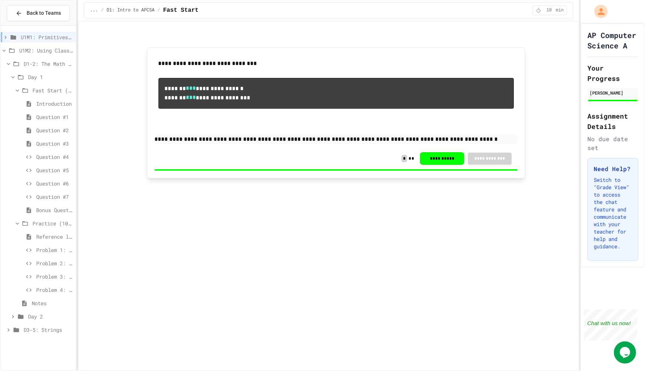 The width and height of the screenshot is (645, 371). Describe the element at coordinates (48, 64) in the screenshot. I see `span: D1-2: The Math Class` at that location.